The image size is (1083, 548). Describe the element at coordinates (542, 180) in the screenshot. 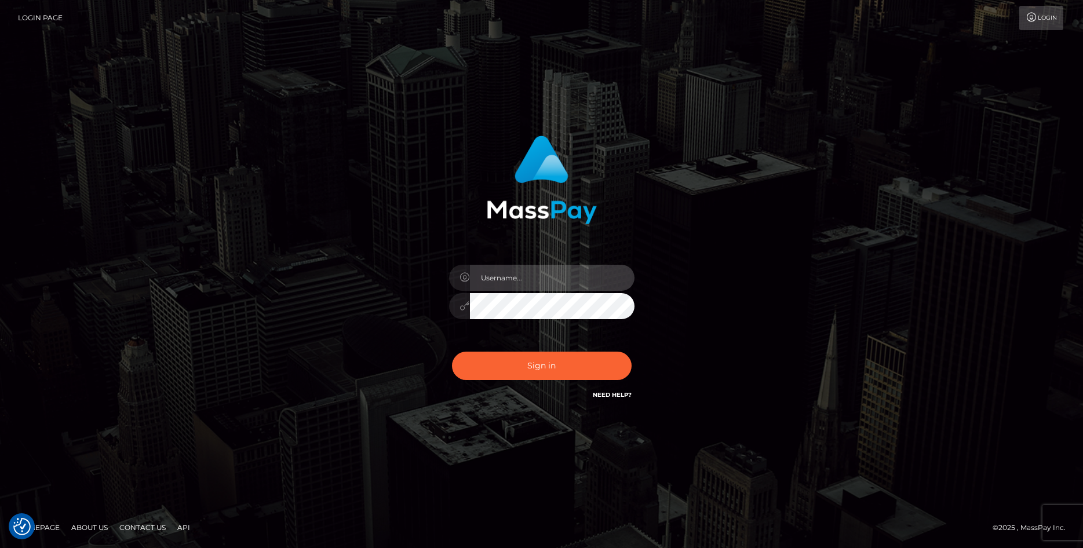

I see `img: MassPay Login` at that location.